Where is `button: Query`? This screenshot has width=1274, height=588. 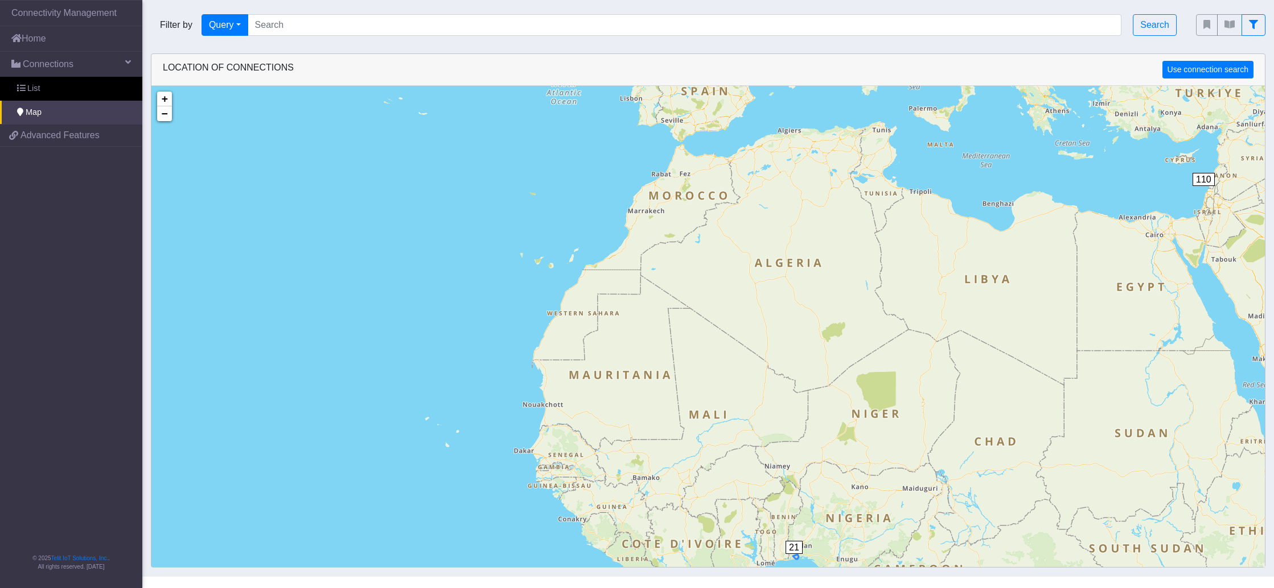
button: Query is located at coordinates (225, 25).